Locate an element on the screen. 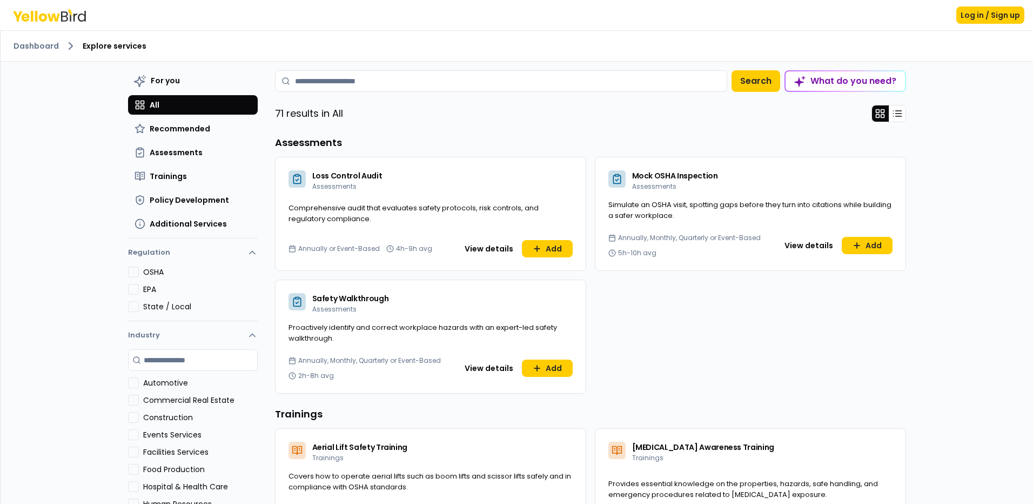 Image resolution: width=1033 pixels, height=504 pixels. label: Construction is located at coordinates (201, 417).